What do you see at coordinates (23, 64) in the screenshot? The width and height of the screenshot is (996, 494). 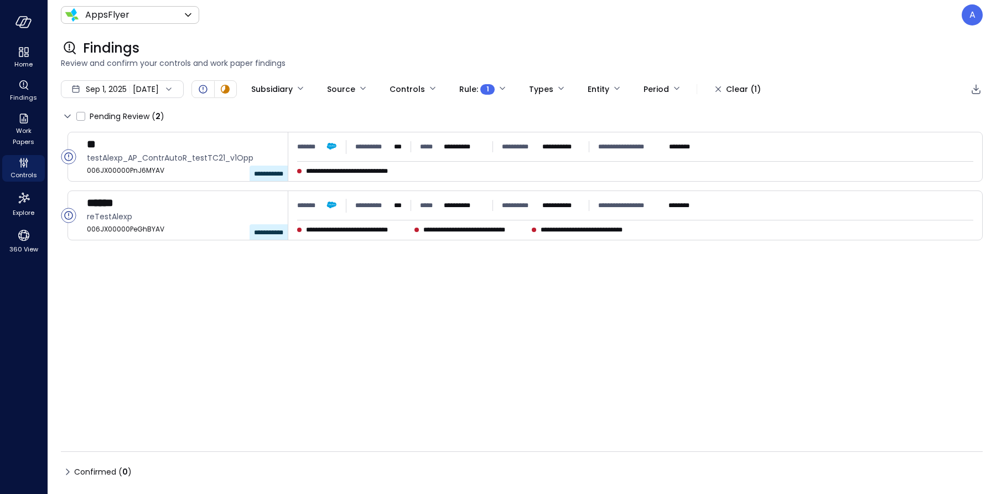 I see `span: Home` at bounding box center [23, 64].